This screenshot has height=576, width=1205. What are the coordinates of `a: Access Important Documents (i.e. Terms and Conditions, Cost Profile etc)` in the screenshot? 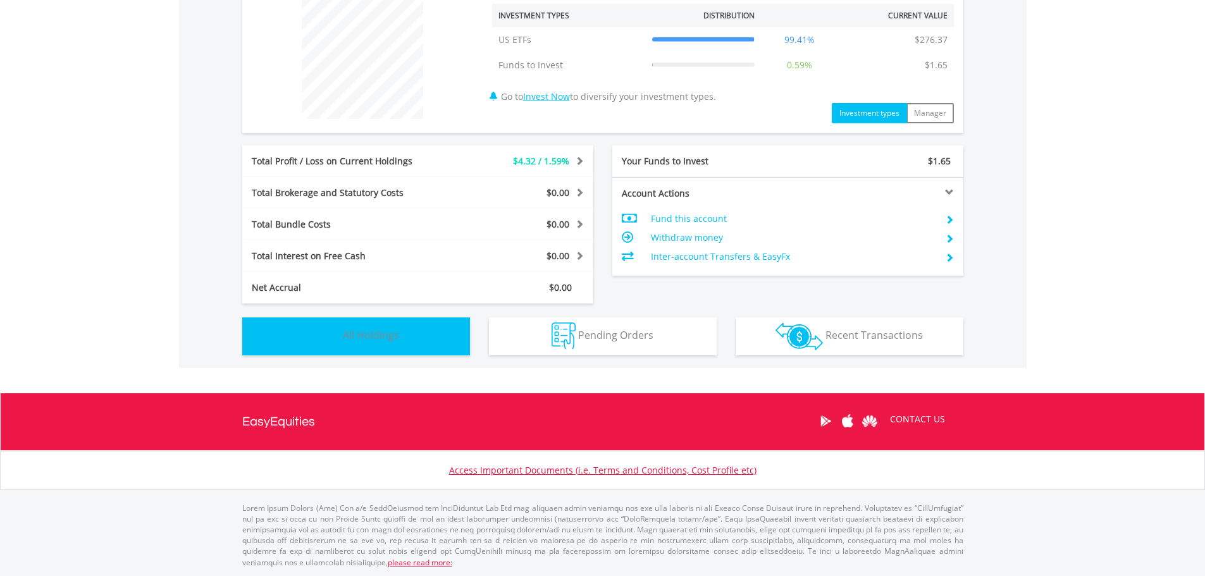 It's located at (603, 470).